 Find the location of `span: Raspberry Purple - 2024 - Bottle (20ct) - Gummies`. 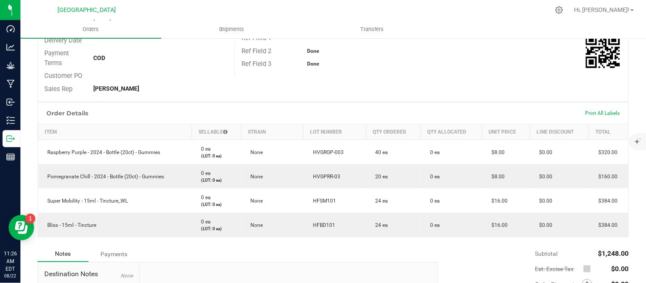

span: Raspberry Purple - 2024 - Bottle (20ct) - Gummies is located at coordinates (102, 152).